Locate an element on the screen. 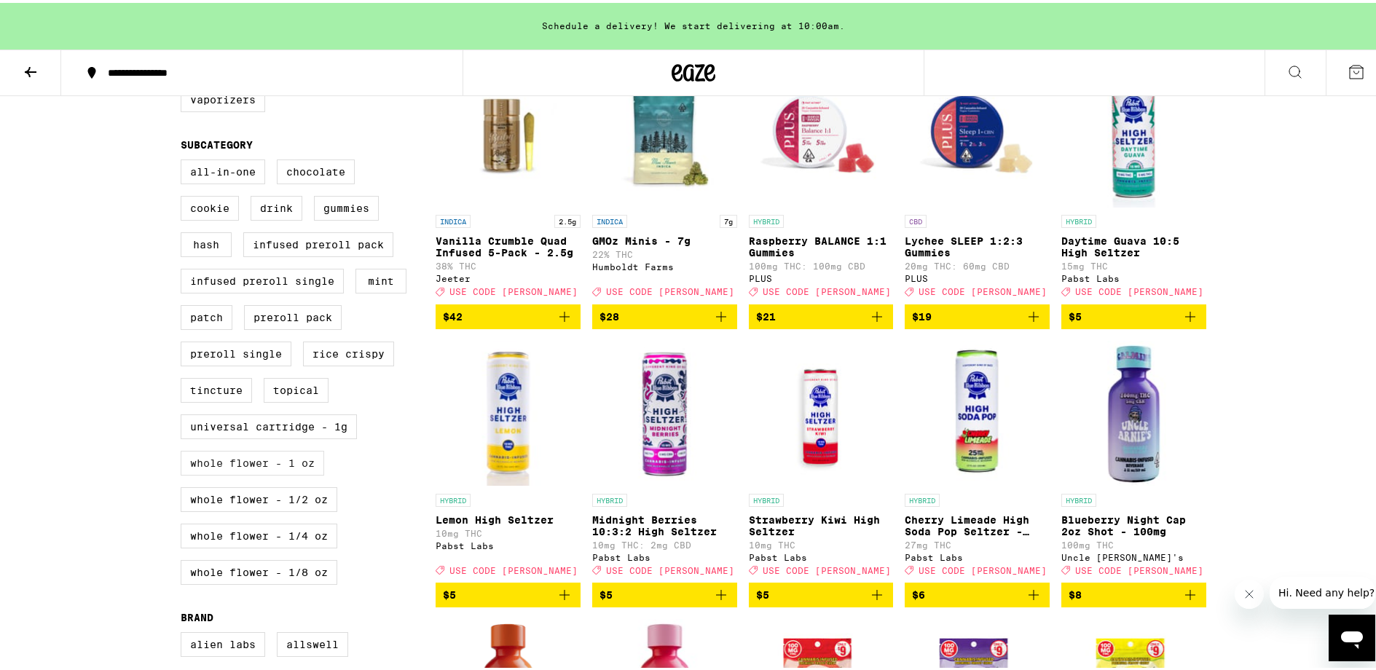 This screenshot has height=670, width=1376. label: Universal Cartridge - 1g is located at coordinates (269, 424).